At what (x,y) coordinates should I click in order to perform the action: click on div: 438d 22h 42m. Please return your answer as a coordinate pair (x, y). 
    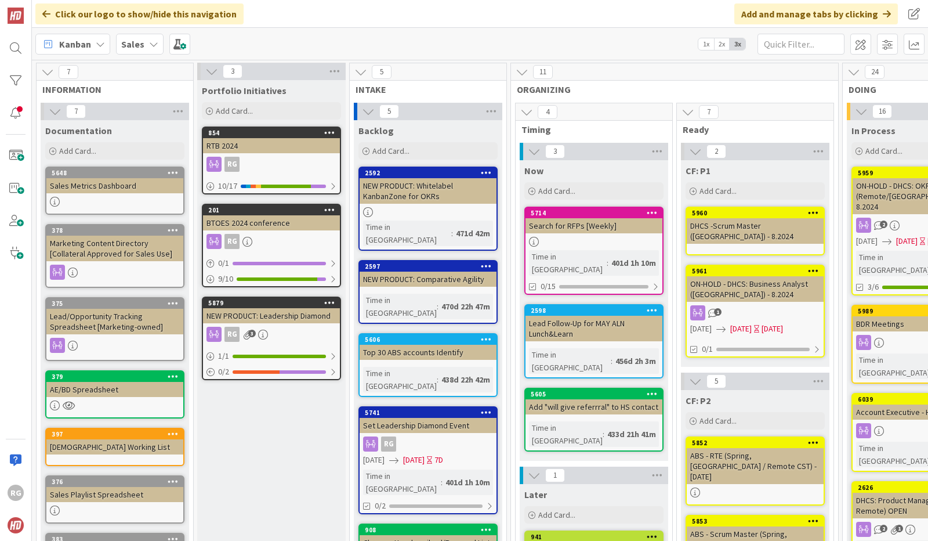
    Looking at the image, I should click on (466, 379).